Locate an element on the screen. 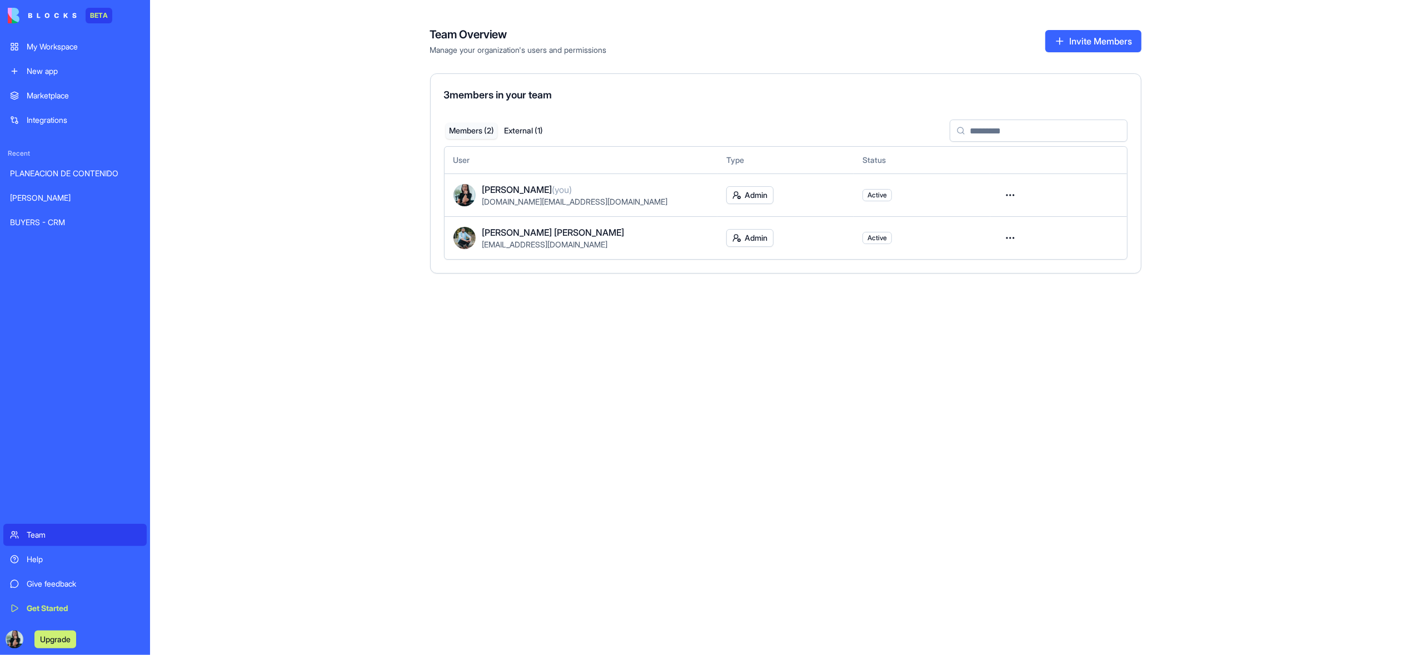 Image resolution: width=1421 pixels, height=655 pixels. span: Manage your organization's users and permissions is located at coordinates (519, 50).